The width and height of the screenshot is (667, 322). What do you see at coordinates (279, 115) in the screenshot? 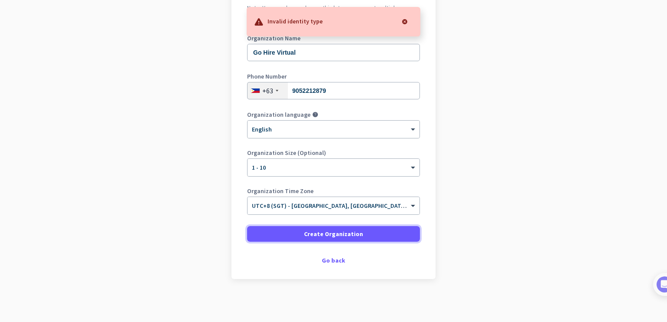
I see `label: Organization language` at bounding box center [279, 115].